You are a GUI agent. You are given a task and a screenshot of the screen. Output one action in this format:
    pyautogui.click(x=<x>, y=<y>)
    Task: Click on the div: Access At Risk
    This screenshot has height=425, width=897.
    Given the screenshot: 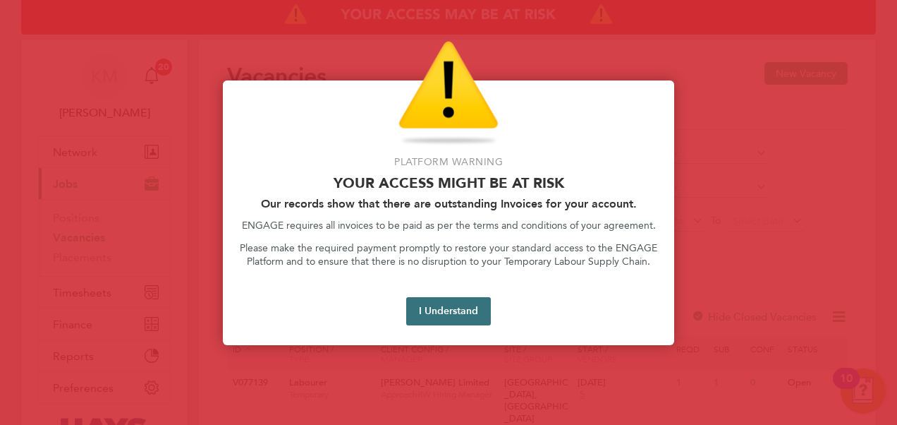 What is the action you would take?
    pyautogui.click(x=449, y=212)
    